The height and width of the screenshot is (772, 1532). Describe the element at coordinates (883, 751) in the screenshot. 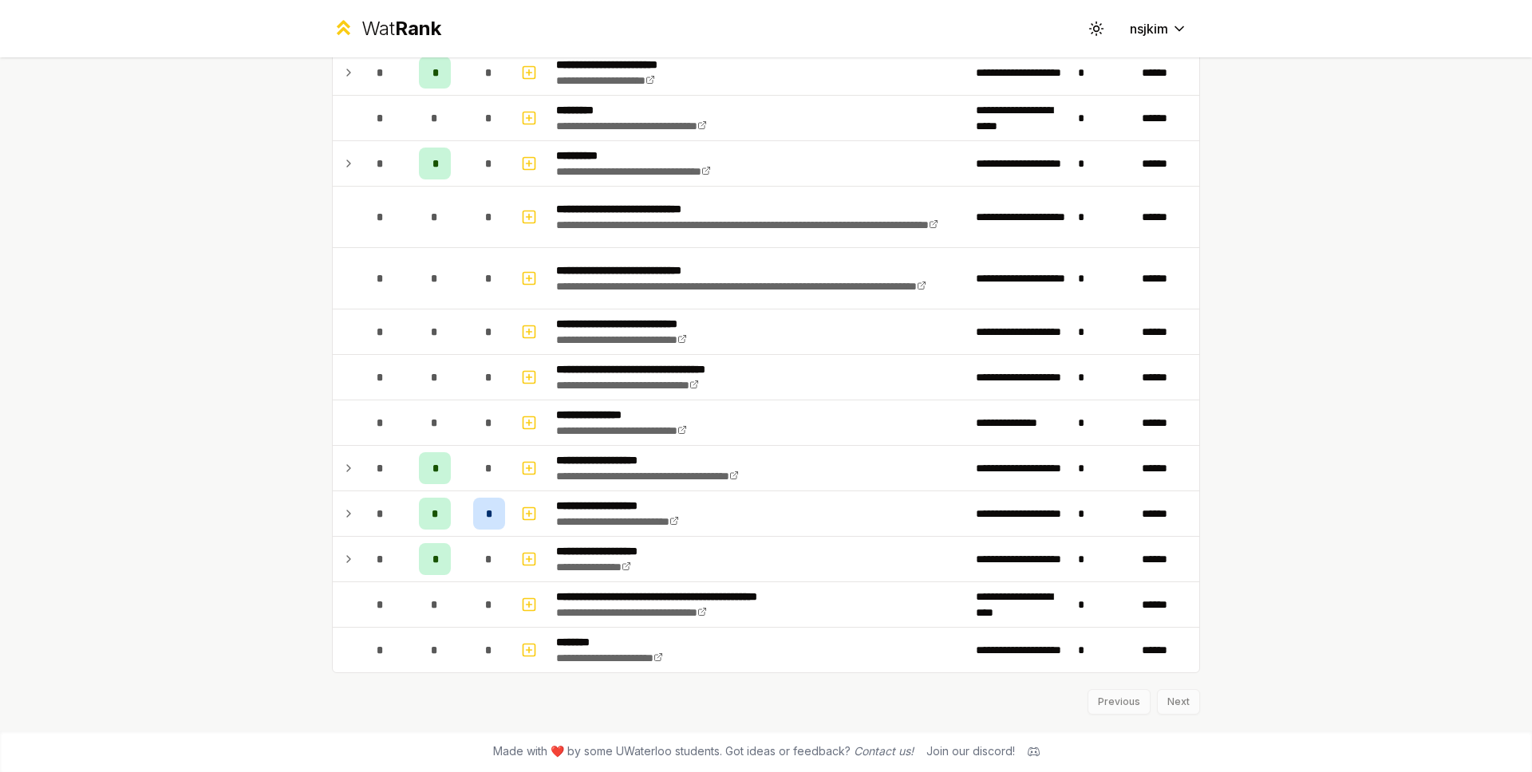

I see `a: Contact us!` at that location.